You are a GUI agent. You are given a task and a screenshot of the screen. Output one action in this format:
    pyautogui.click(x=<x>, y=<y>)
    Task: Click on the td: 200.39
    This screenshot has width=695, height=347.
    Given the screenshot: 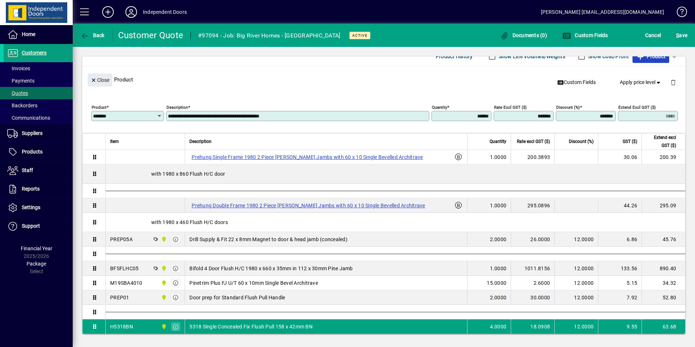 What is the action you would take?
    pyautogui.click(x=663, y=157)
    